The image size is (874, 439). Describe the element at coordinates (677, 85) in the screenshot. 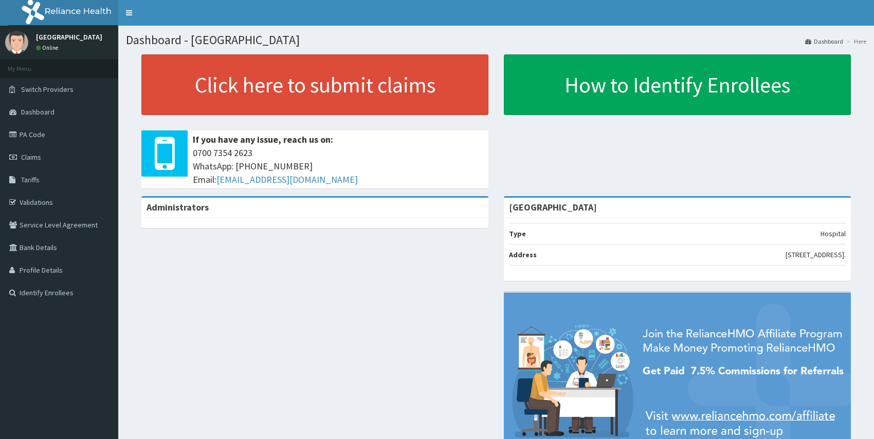

I see `a: How to Identify Enrollees` at that location.